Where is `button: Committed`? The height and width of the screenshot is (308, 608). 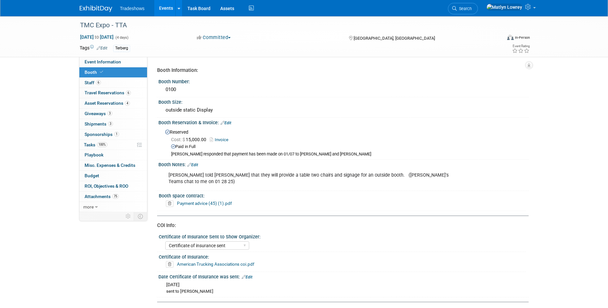
button: Committed is located at coordinates (214, 37).